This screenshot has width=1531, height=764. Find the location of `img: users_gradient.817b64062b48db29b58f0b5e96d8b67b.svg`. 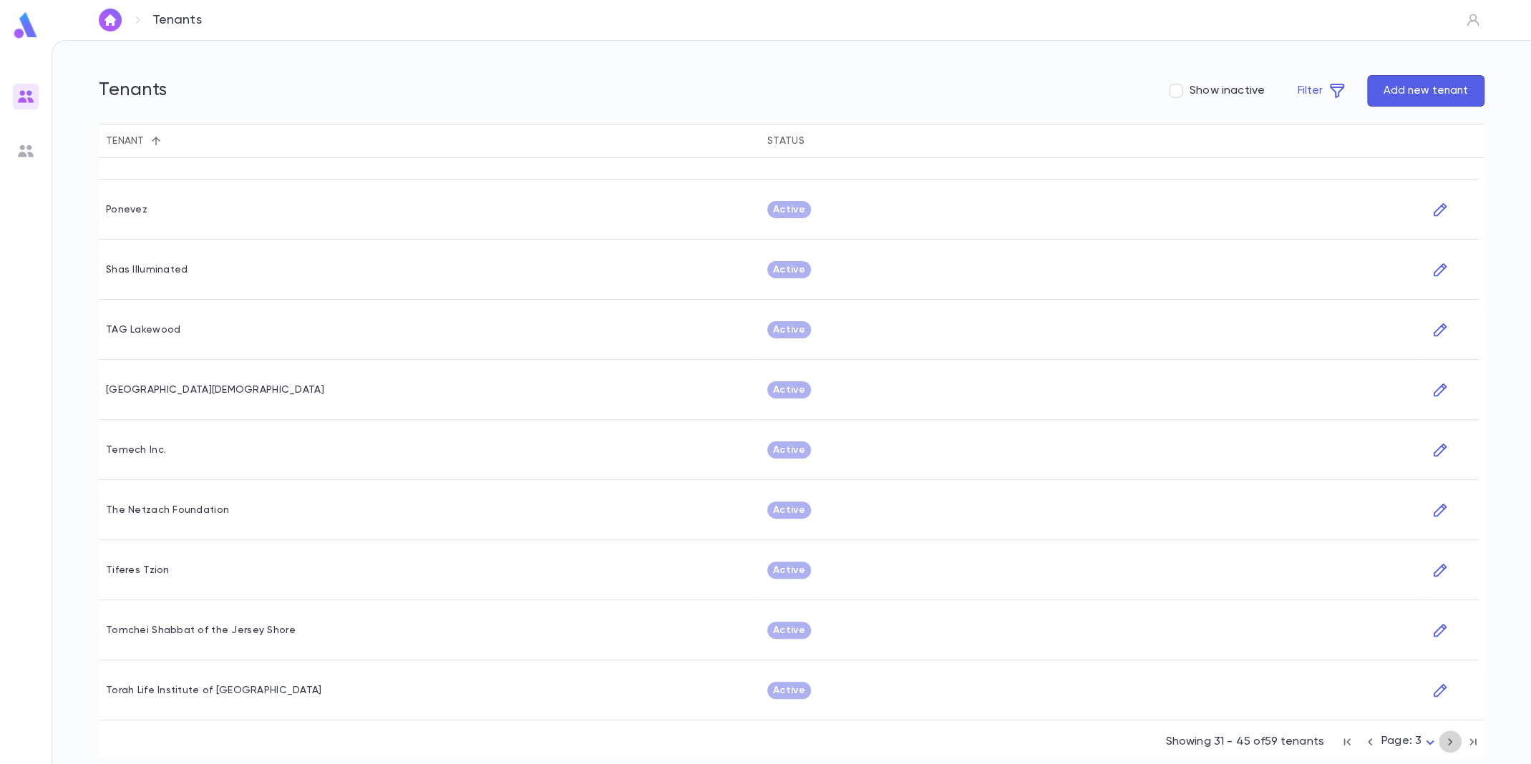

img: users_gradient.817b64062b48db29b58f0b5e96d8b67b.svg is located at coordinates (26, 97).